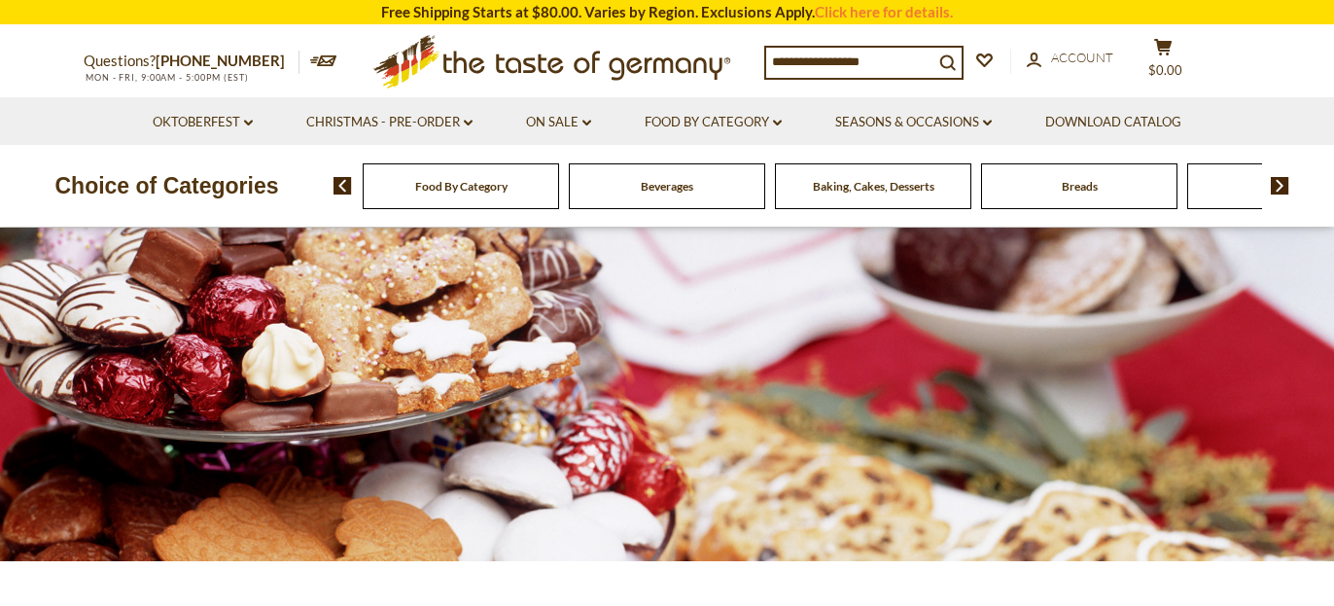  What do you see at coordinates (884, 12) in the screenshot?
I see `a: Click here for details.` at bounding box center [884, 12].